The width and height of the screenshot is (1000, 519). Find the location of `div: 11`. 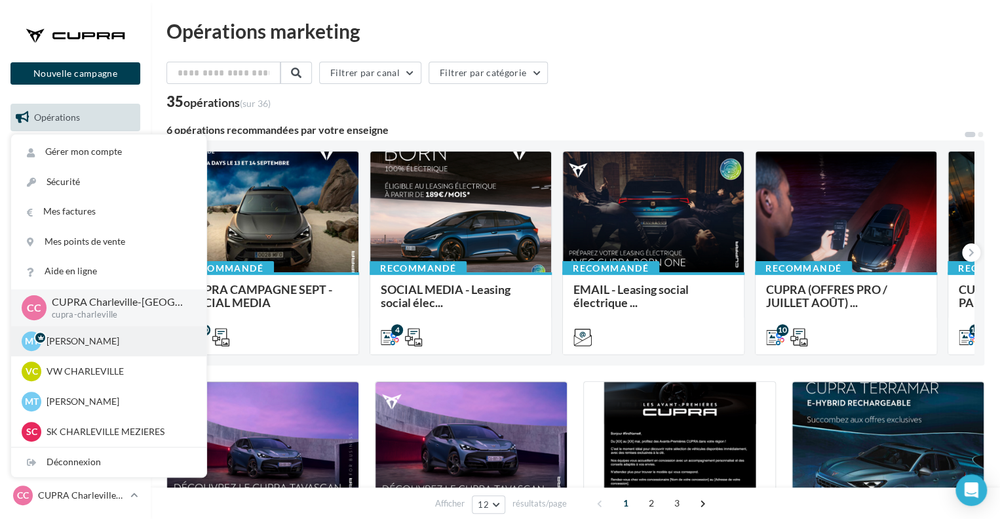

div: 11 is located at coordinates (975, 330).